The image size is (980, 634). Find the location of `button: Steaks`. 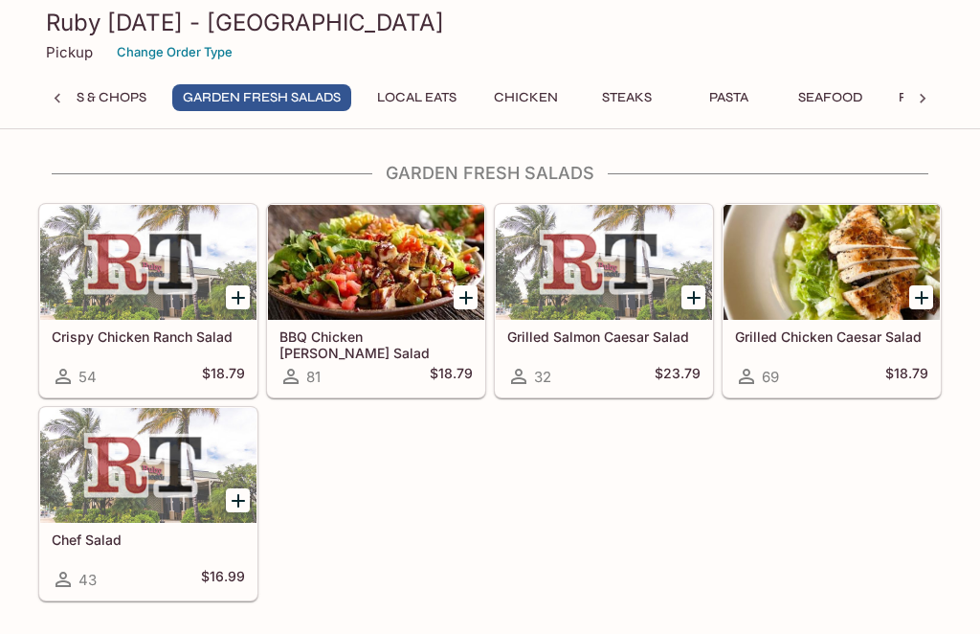

button: Steaks is located at coordinates (627, 98).